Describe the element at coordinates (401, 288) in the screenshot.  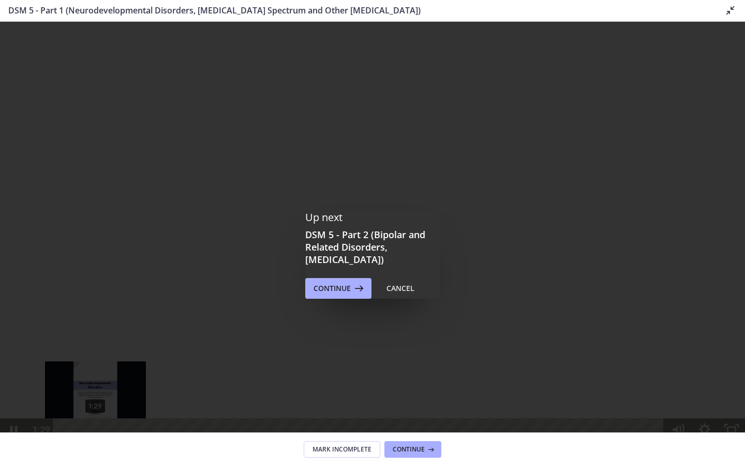
I see `button: Cancel` at that location.